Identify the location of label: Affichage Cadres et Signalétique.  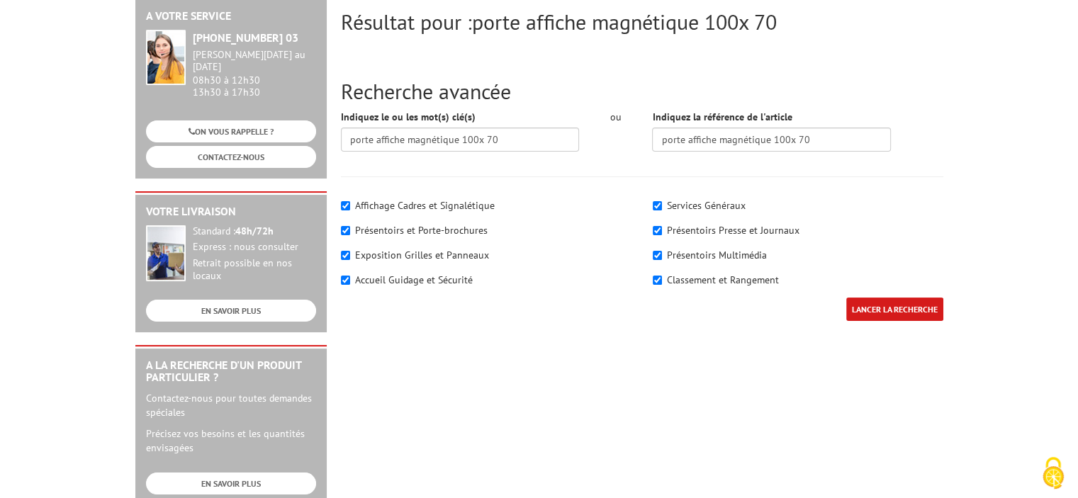
(425, 206).